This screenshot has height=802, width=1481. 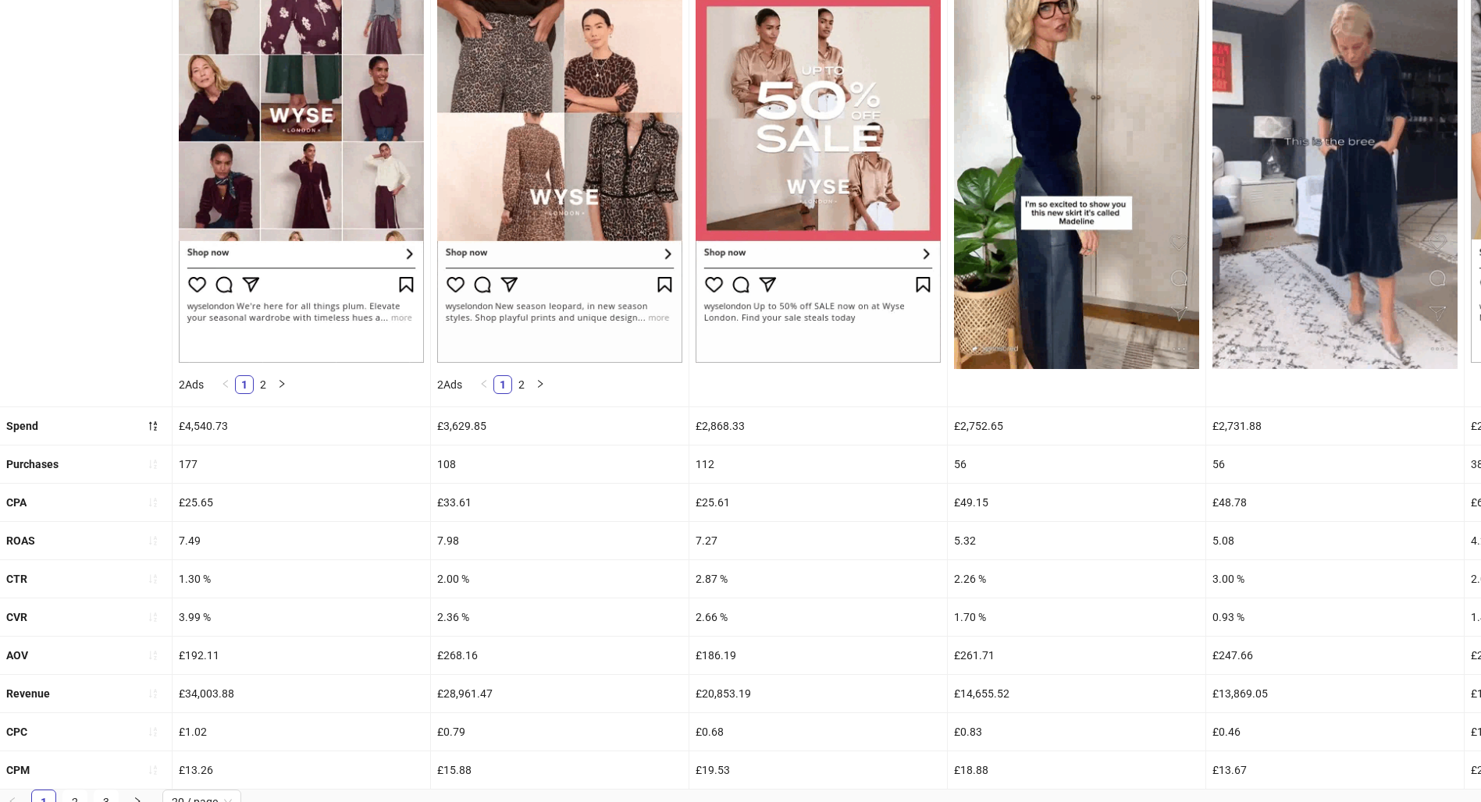 I want to click on div: £34,003.88, so click(x=301, y=694).